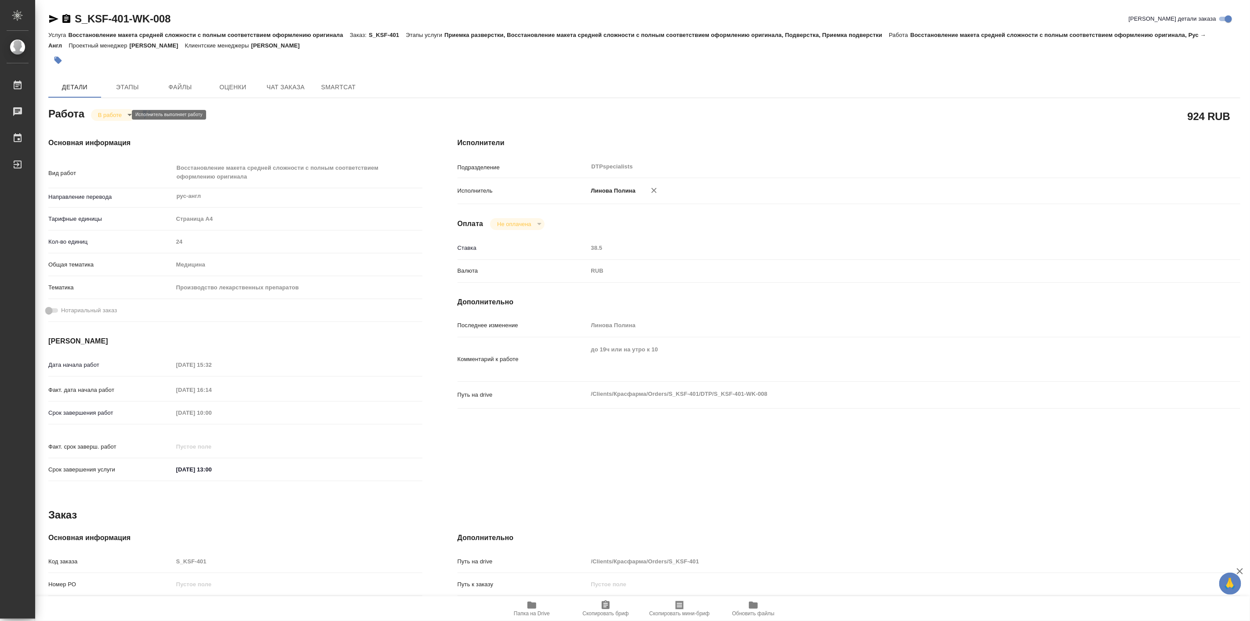  What do you see at coordinates (111, 287) in the screenshot?
I see `p: Тематика` at bounding box center [111, 287].